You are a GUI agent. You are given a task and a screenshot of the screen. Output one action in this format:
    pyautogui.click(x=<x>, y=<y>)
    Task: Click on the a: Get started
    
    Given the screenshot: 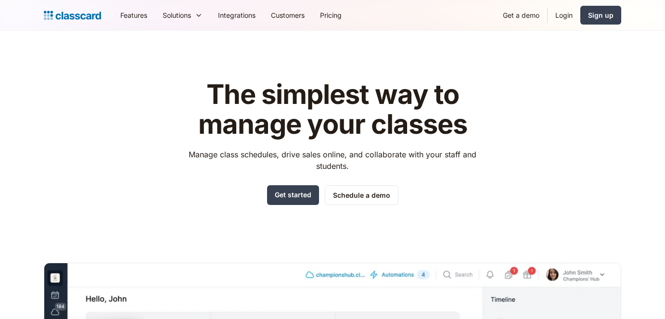 What is the action you would take?
    pyautogui.click(x=293, y=195)
    